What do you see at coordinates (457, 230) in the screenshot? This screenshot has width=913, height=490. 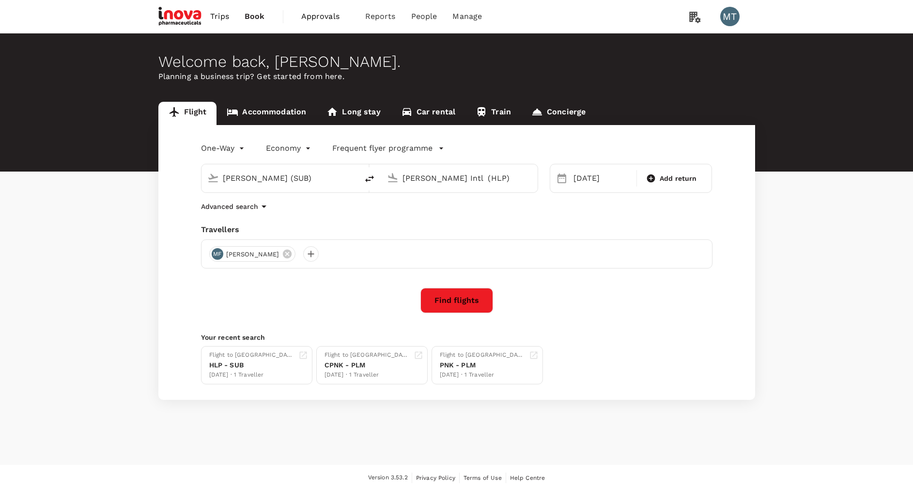 I see `div: Travellers` at bounding box center [457, 230].